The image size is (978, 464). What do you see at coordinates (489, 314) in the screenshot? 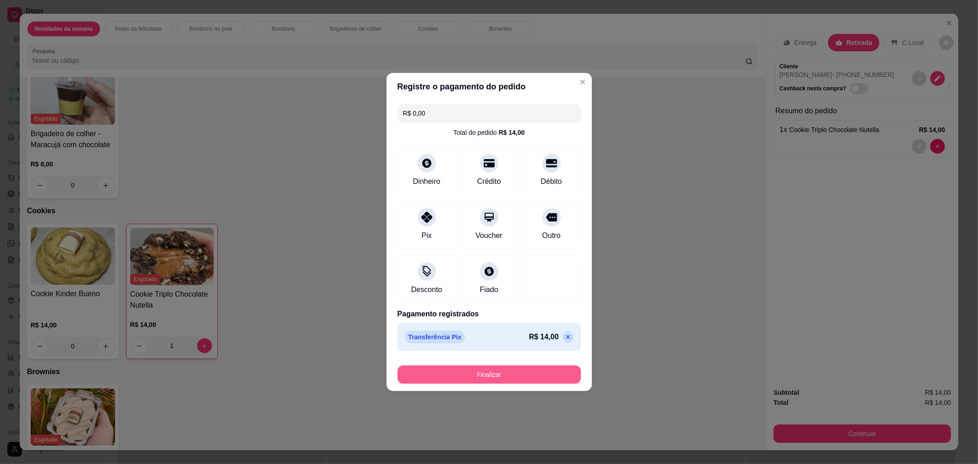
I see `p: Pagamento registrados` at bounding box center [489, 314].